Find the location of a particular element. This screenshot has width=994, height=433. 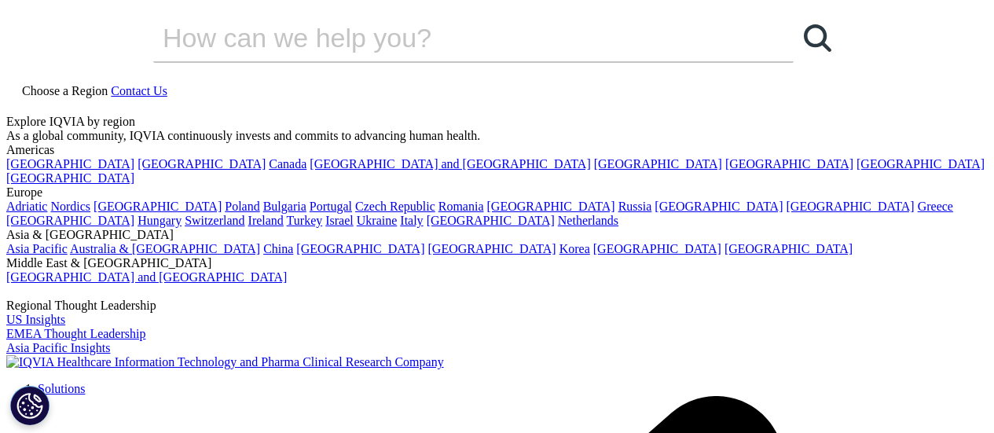

a: Portugal is located at coordinates (331, 206).